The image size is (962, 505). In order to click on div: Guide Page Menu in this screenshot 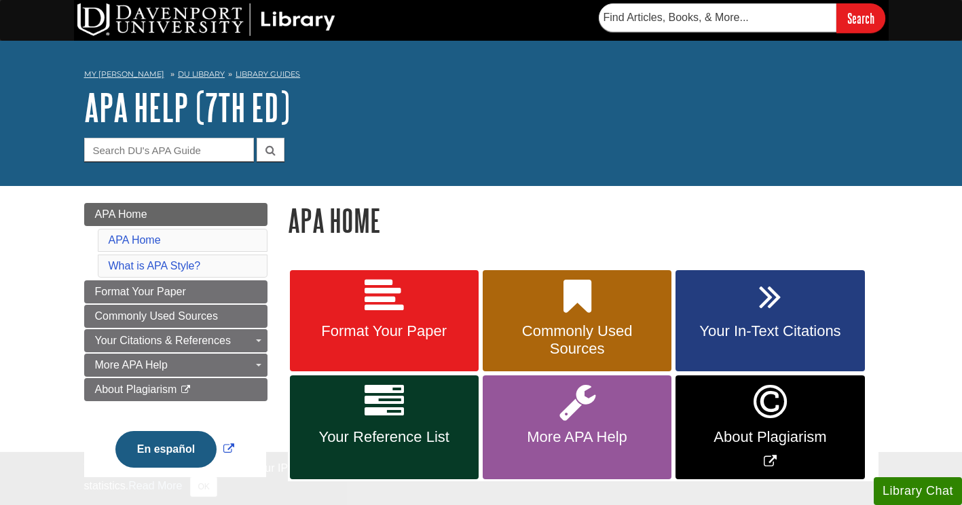, I will do `click(176, 347)`.